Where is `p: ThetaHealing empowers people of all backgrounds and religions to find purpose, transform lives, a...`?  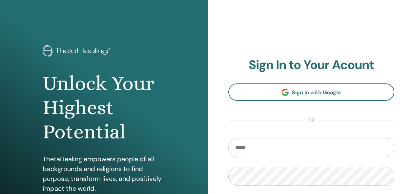 p: ThetaHealing empowers people of all backgrounds and religions to find purpose, transform lives, a... is located at coordinates (104, 174).